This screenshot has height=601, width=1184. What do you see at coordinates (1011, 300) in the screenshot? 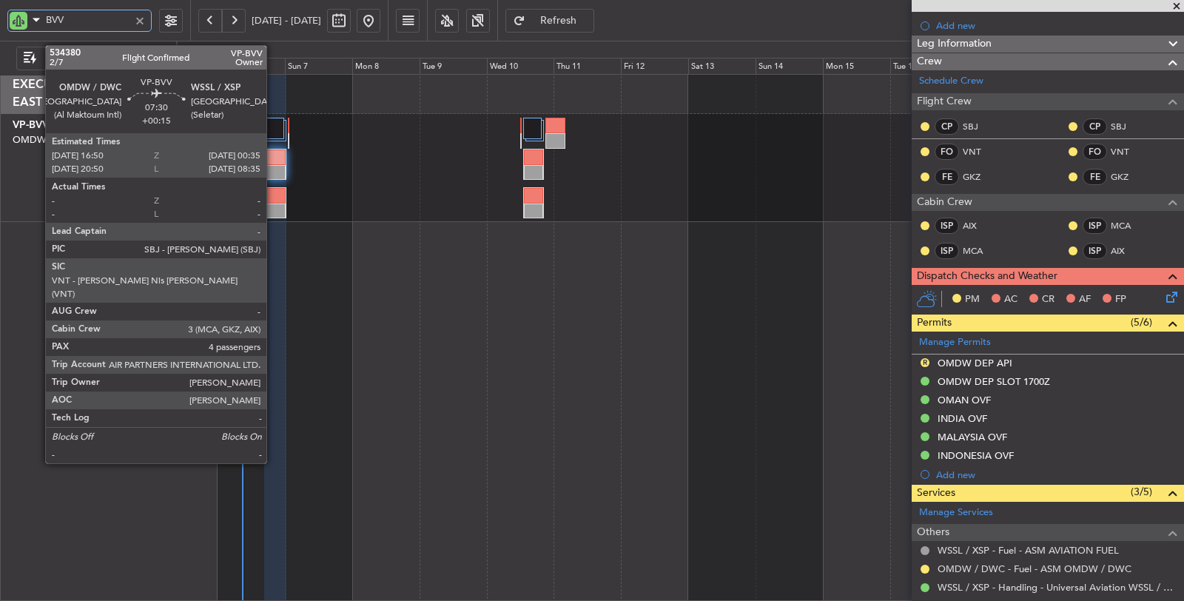
I see `span: AC` at bounding box center [1011, 300].